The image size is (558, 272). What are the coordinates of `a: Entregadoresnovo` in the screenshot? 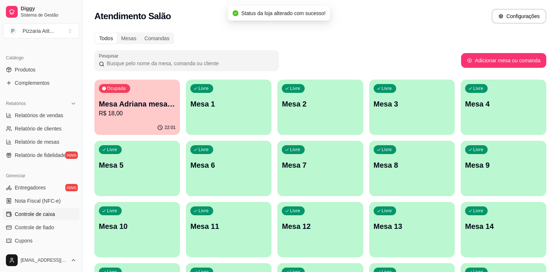 It's located at (41, 188).